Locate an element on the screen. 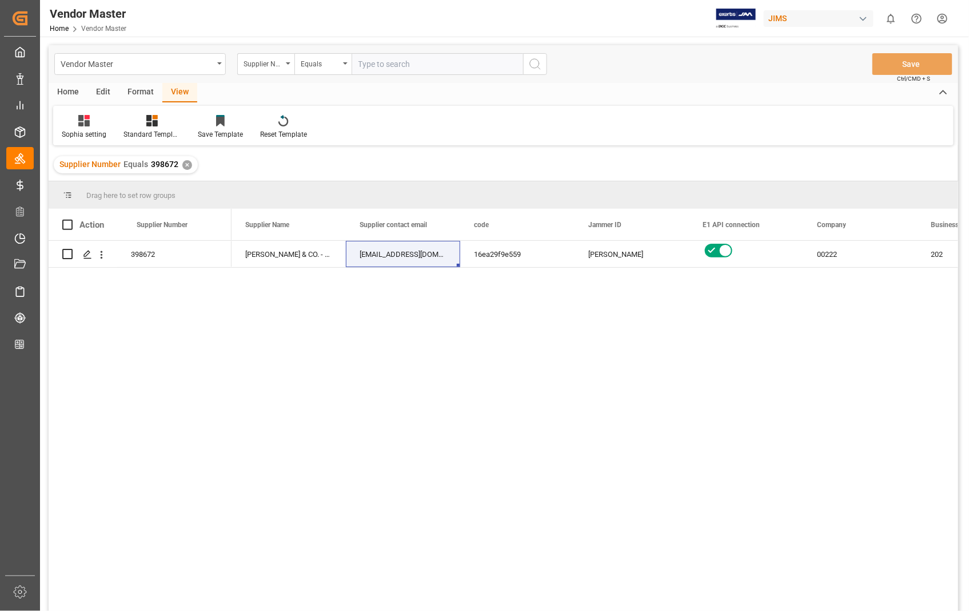  div: Press SPACE to select this row. is located at coordinates (140, 254).